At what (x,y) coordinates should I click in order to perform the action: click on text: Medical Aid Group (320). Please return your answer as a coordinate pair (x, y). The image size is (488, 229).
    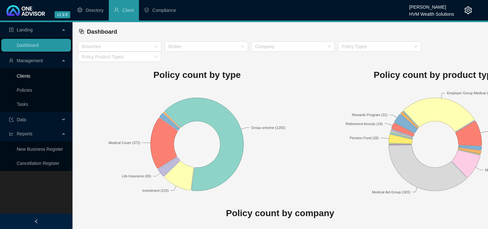
    Looking at the image, I should click on (391, 192).